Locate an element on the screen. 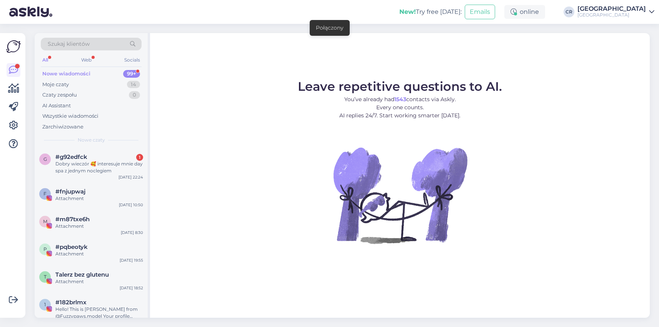  span: p is located at coordinates (45, 249).